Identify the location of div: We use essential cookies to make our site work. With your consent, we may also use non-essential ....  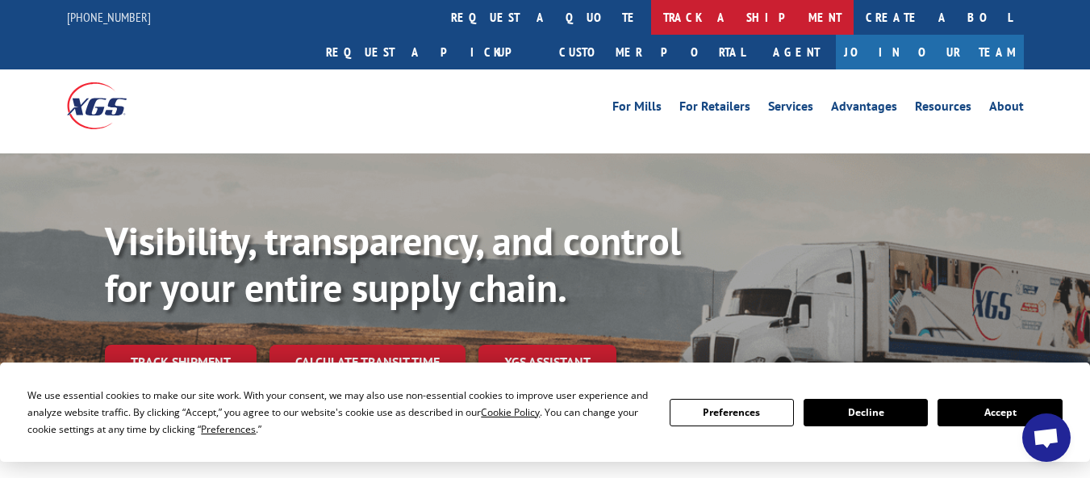
(338, 412).